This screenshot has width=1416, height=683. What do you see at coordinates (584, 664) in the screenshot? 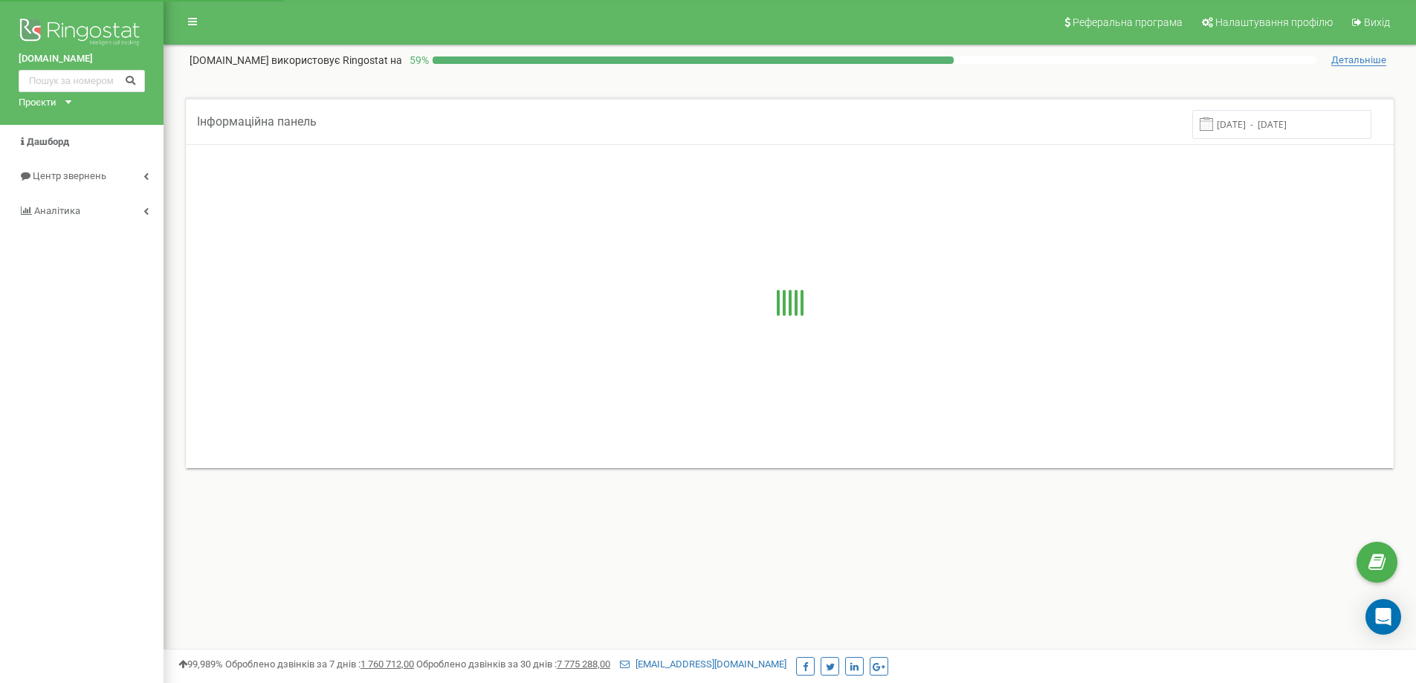
I see `u: 7 775 288,00` at bounding box center [584, 664].